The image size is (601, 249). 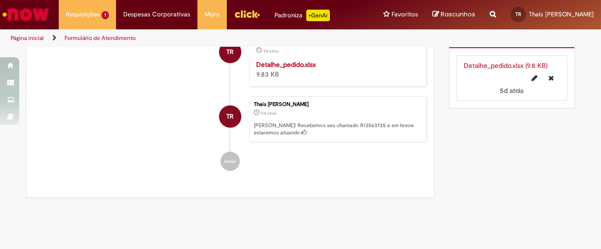 I want to click on img: click_logo_yellow_360x200.png, so click(x=247, y=14).